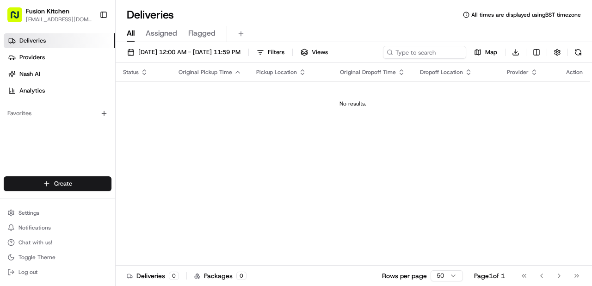 This screenshot has height=286, width=592. What do you see at coordinates (59, 74) in the screenshot?
I see `a: Nash AI` at bounding box center [59, 74].